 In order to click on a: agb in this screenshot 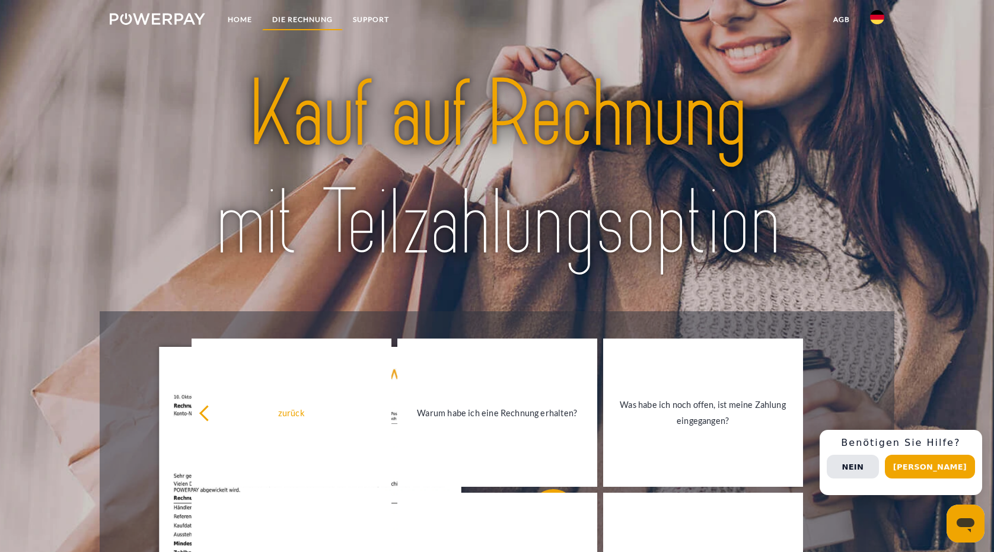, I will do `click(841, 20)`.